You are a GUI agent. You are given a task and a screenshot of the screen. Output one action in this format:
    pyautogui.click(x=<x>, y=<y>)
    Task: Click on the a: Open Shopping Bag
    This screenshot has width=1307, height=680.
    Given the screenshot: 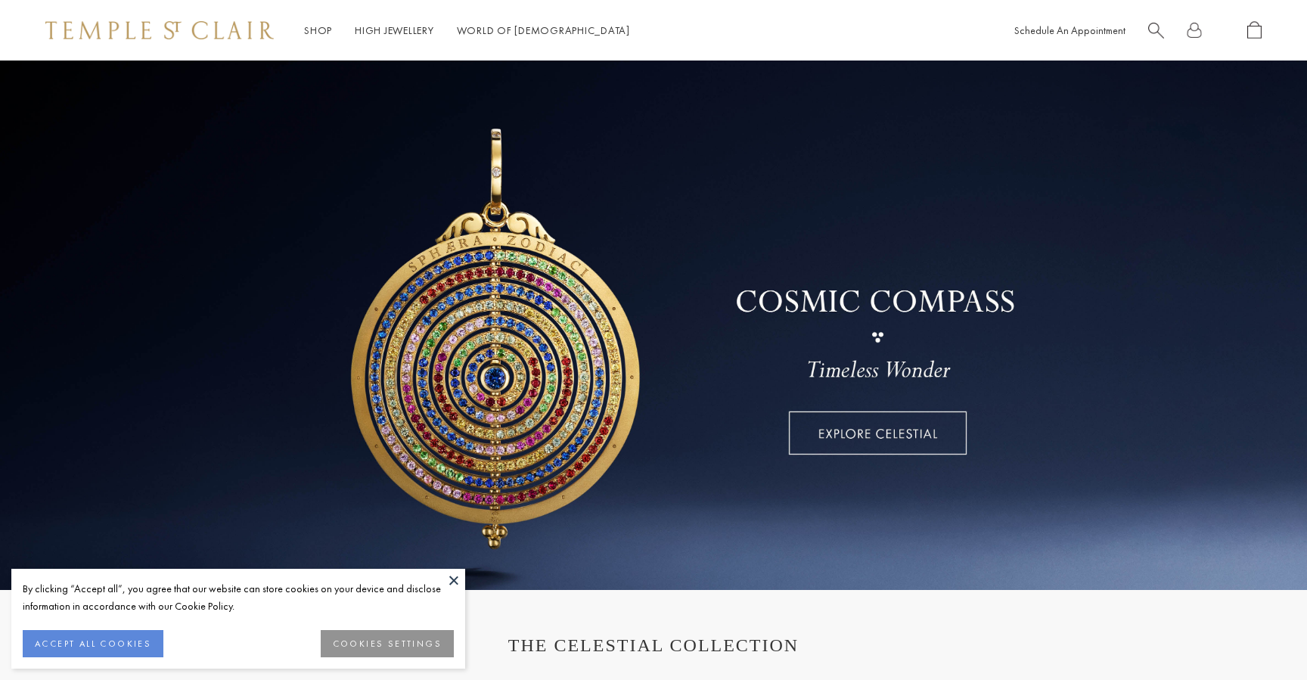 What is the action you would take?
    pyautogui.click(x=1254, y=30)
    